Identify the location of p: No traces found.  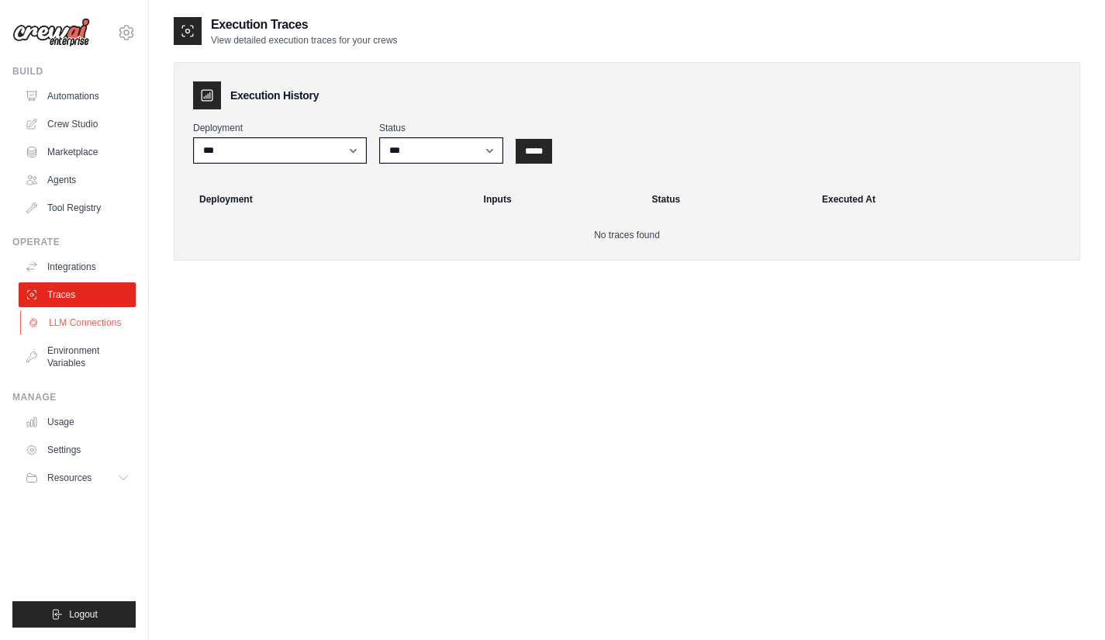
(626, 235).